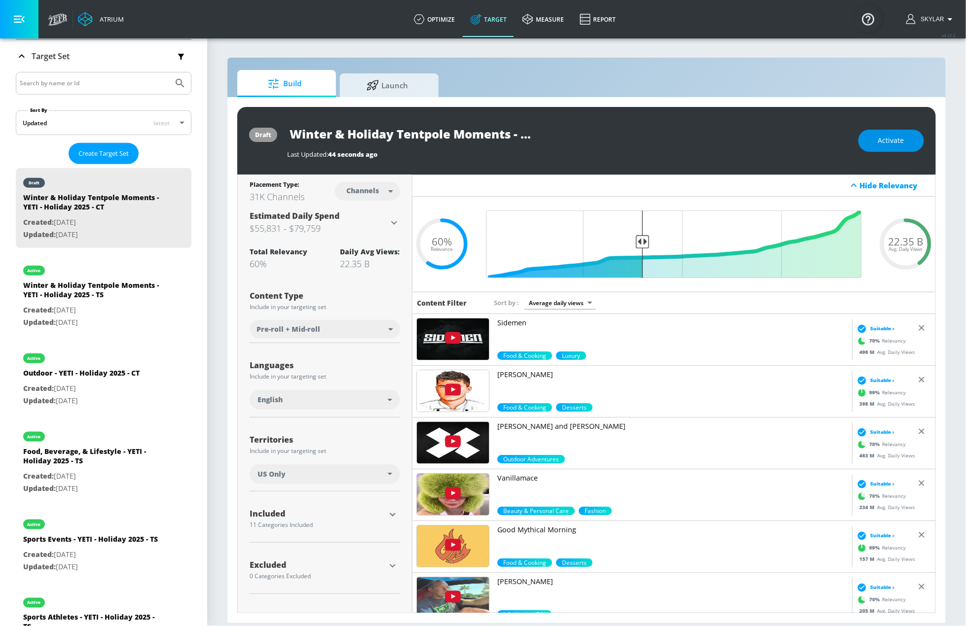 This screenshot has height=626, width=966. What do you see at coordinates (672, 335) in the screenshot?
I see `a: Sidemen` at bounding box center [672, 335].